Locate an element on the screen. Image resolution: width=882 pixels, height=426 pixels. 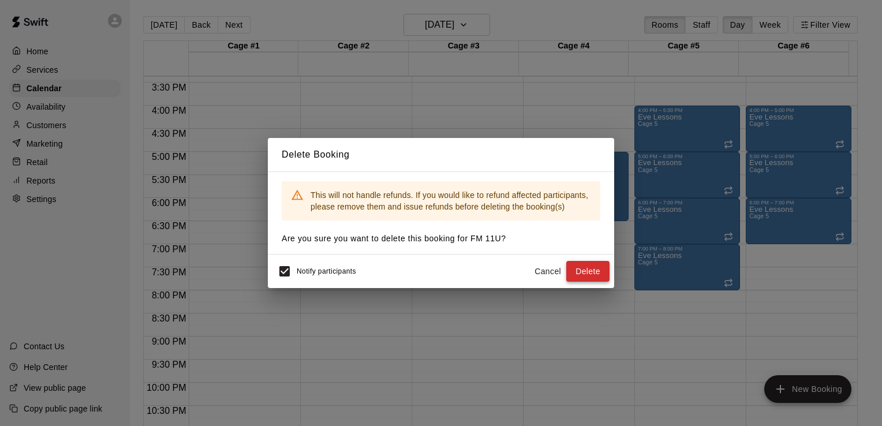
button: Delete is located at coordinates (588, 271).